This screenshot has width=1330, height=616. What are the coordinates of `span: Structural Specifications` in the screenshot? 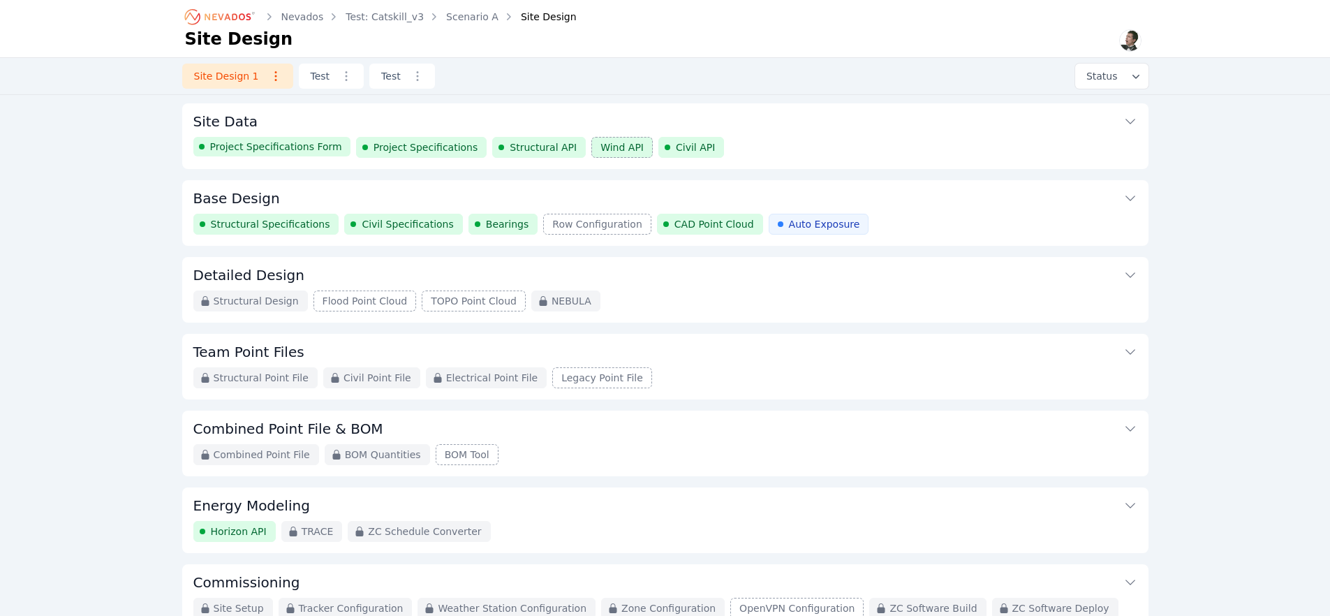 It's located at (270, 224).